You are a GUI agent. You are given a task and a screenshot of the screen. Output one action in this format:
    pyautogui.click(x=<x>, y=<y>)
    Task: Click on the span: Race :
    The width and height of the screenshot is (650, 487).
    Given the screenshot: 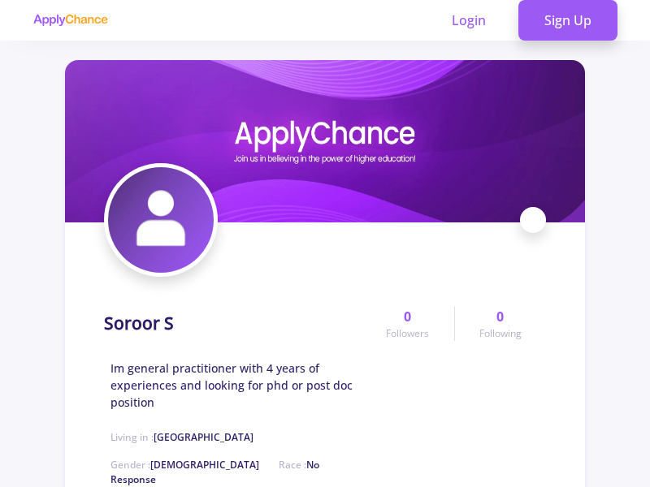 What is the action you would take?
    pyautogui.click(x=214, y=472)
    